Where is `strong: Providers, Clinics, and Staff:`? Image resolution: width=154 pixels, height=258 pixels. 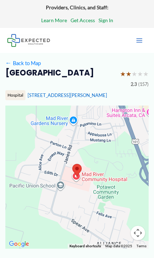 strong: Providers, Clinics, and Staff: is located at coordinates (77, 7).